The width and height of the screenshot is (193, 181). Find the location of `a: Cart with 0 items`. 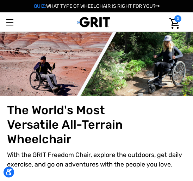

a: Cart with 0 items is located at coordinates (174, 23).